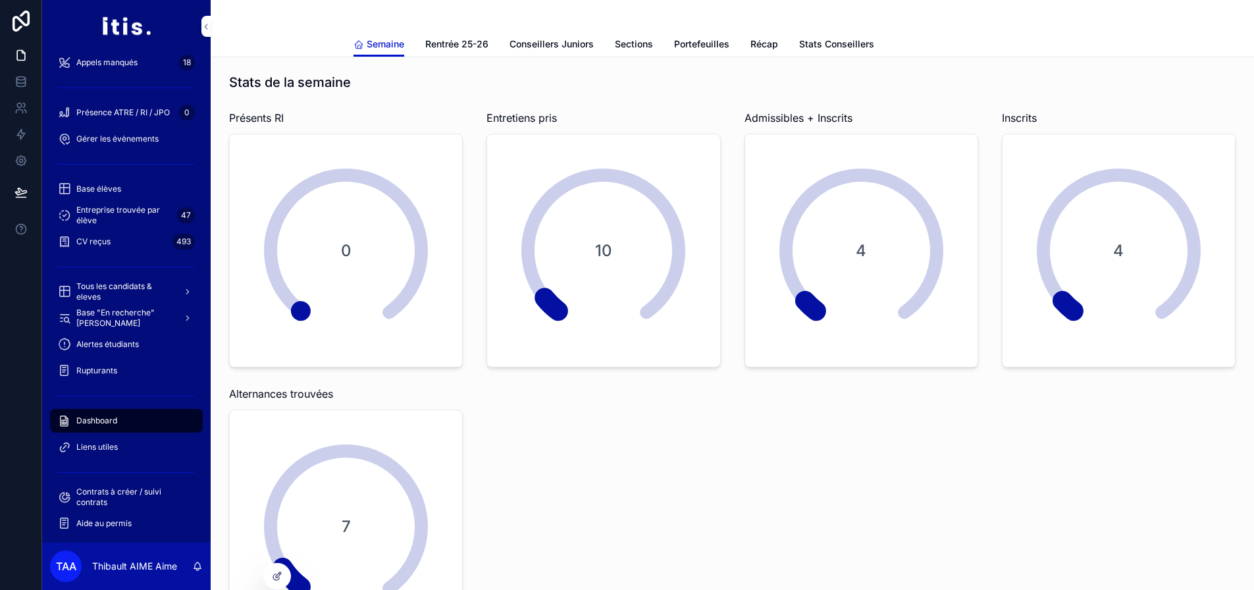 The image size is (1254, 590). I want to click on div: 18, so click(187, 63).